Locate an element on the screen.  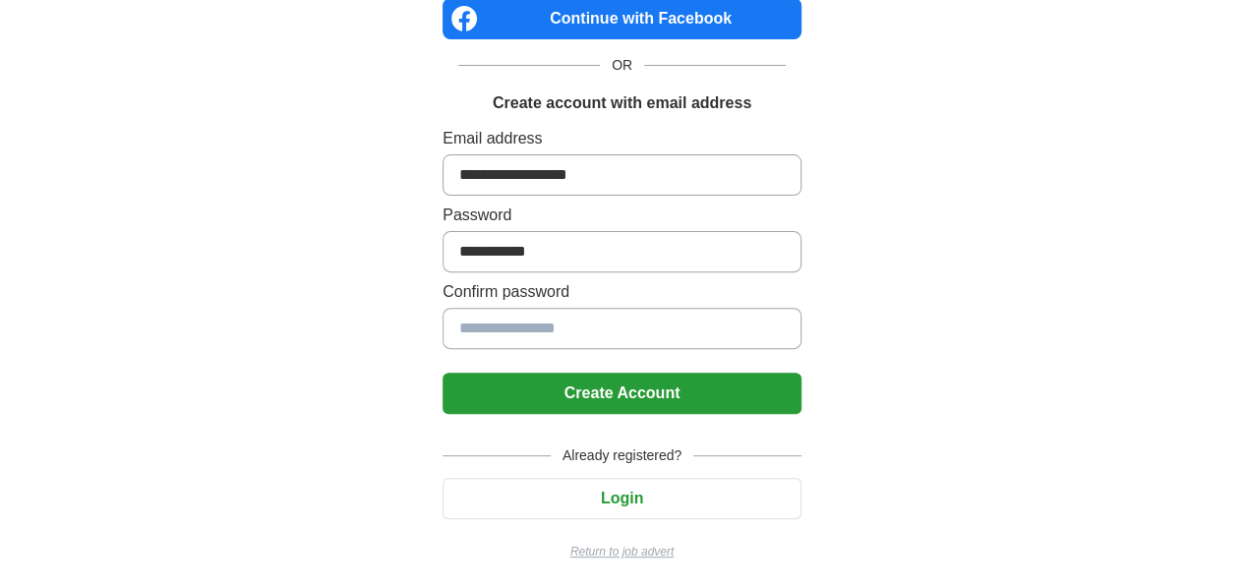
p: Return to job advert is located at coordinates (622, 552).